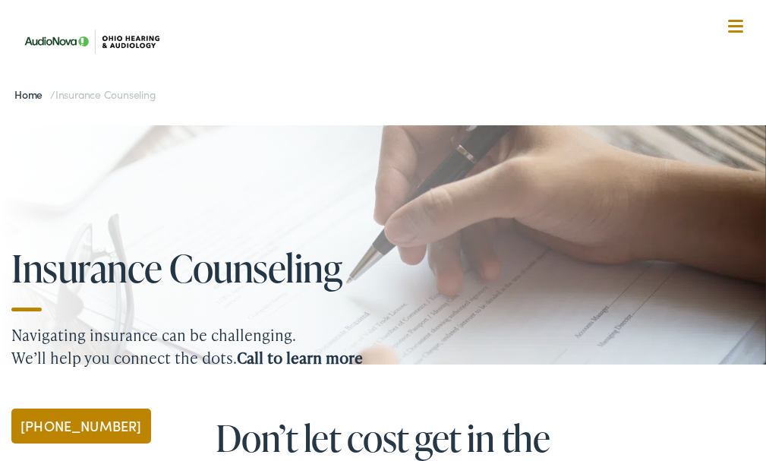 Image resolution: width=766 pixels, height=461 pixels. I want to click on span: Insurance Counseling, so click(106, 94).